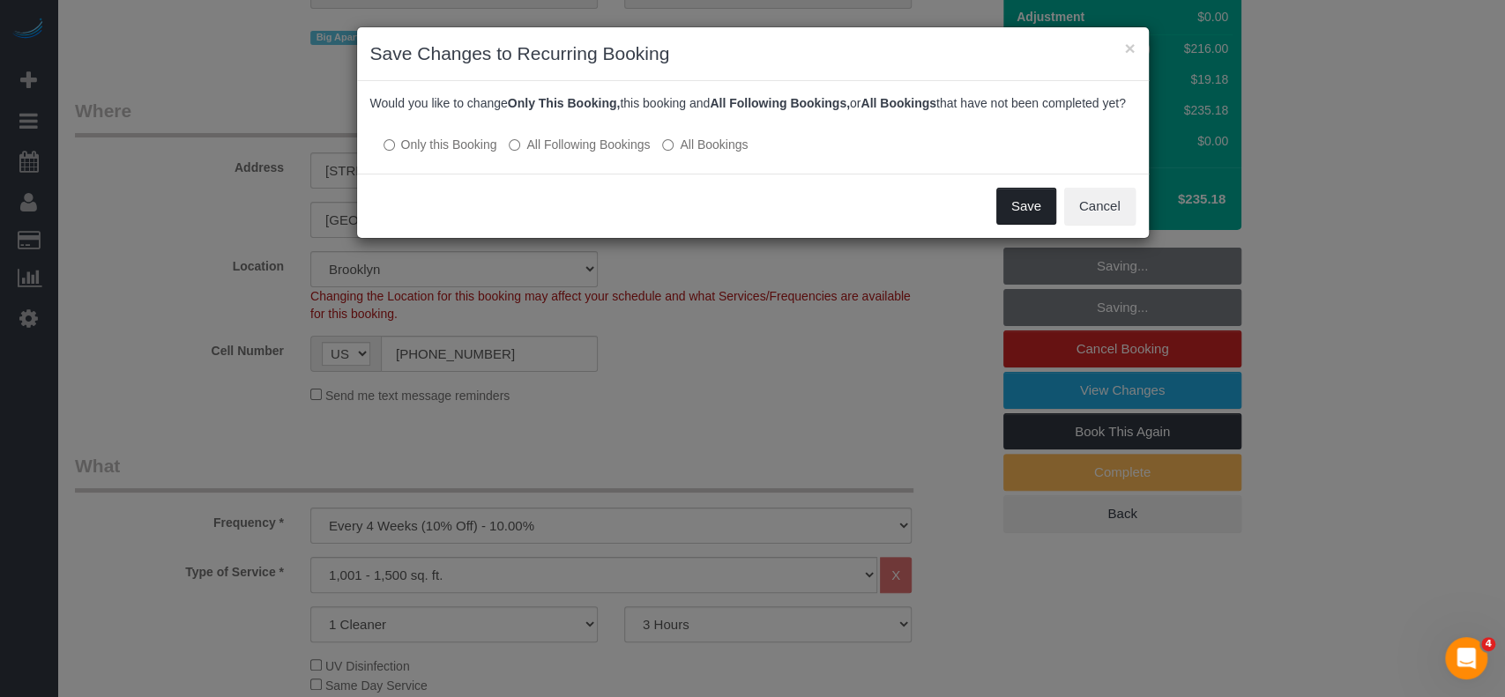  What do you see at coordinates (704, 145) in the screenshot?
I see `label: All bookings that have not been completed yet will be changed.` at bounding box center [704, 145].